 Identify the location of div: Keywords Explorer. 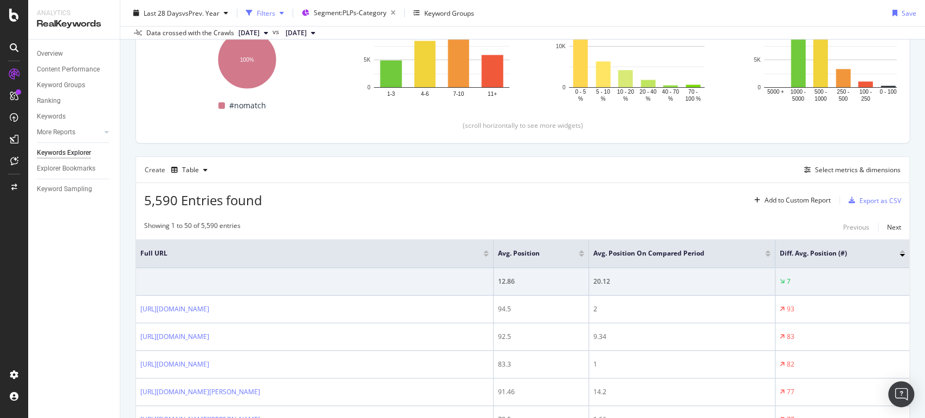
(64, 153).